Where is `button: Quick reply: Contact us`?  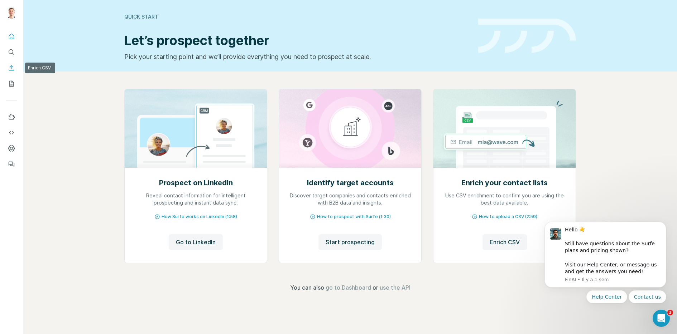 button: Quick reply: Contact us is located at coordinates (113, 84).